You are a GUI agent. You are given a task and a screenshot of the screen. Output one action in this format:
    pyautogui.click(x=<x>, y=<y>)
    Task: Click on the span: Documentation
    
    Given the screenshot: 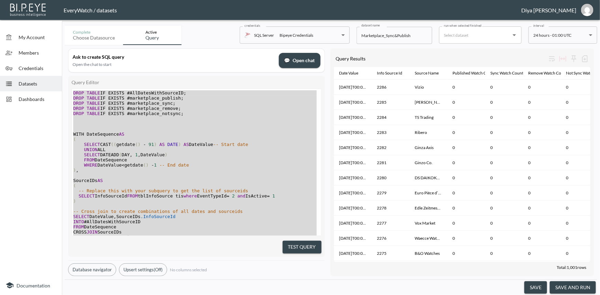 What is the action you would take?
    pyautogui.click(x=33, y=286)
    